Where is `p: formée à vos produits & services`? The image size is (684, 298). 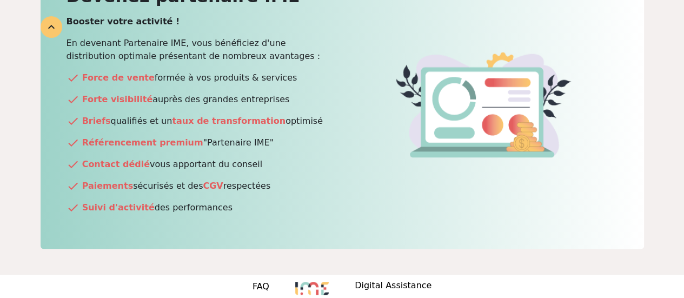 p: formée à vos produits & services is located at coordinates (201, 78).